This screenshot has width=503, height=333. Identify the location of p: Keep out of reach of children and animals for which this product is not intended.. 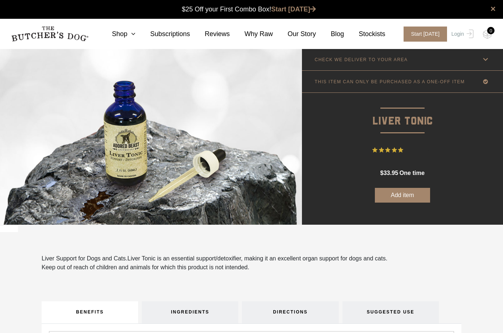
(214, 268).